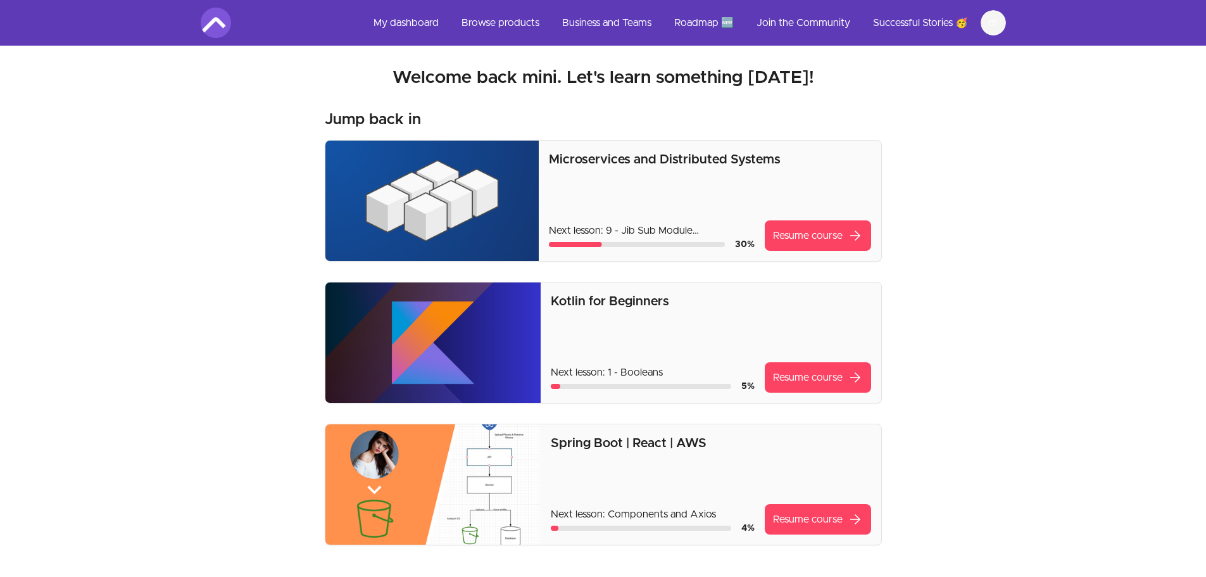  Describe the element at coordinates (804, 23) in the screenshot. I see `a: Join the Community` at that location.